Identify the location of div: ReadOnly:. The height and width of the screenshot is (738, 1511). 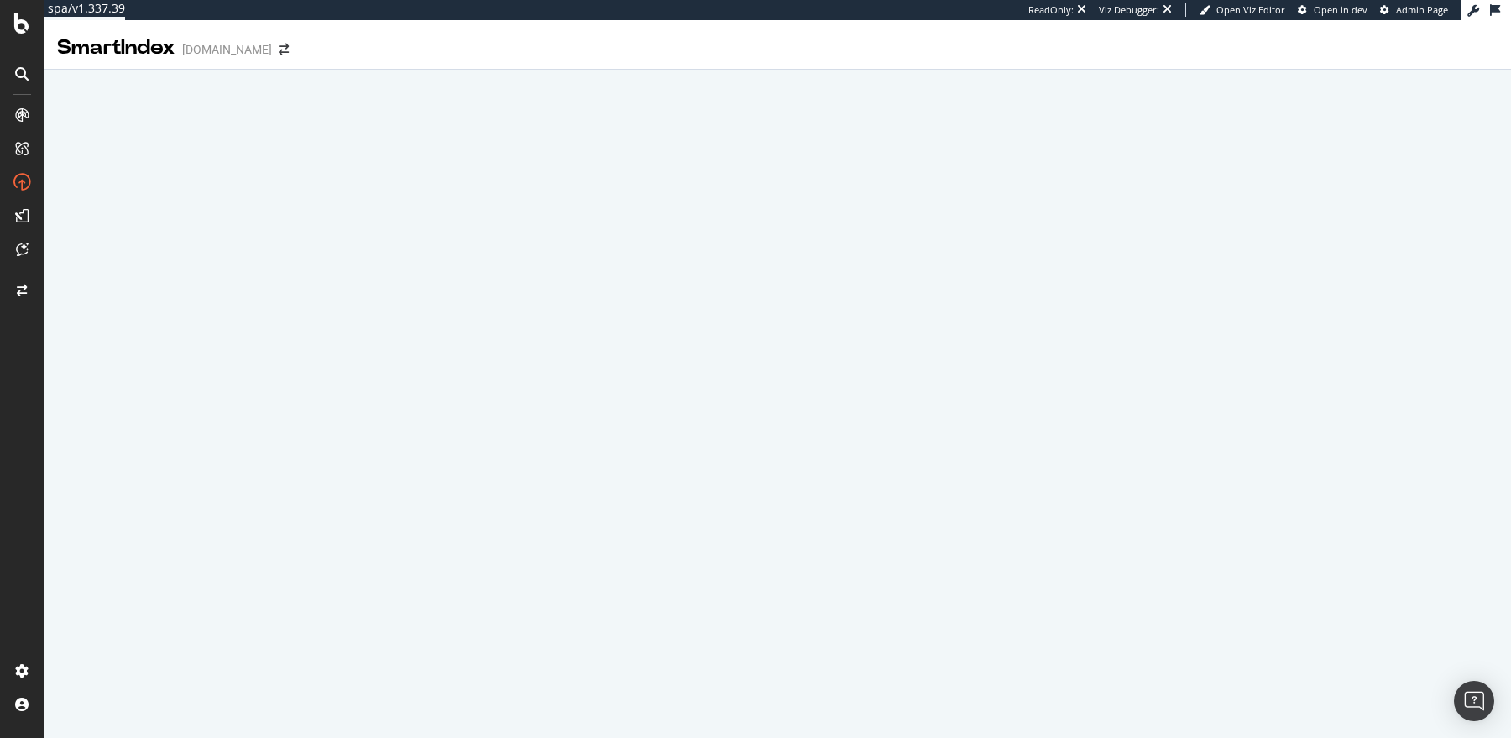
(1051, 10).